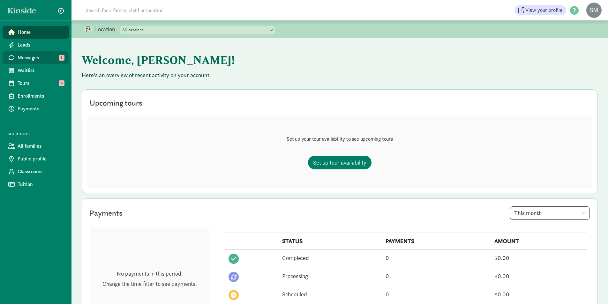 The width and height of the screenshot is (608, 304). What do you see at coordinates (36, 184) in the screenshot?
I see `a: Tuition` at bounding box center [36, 184].